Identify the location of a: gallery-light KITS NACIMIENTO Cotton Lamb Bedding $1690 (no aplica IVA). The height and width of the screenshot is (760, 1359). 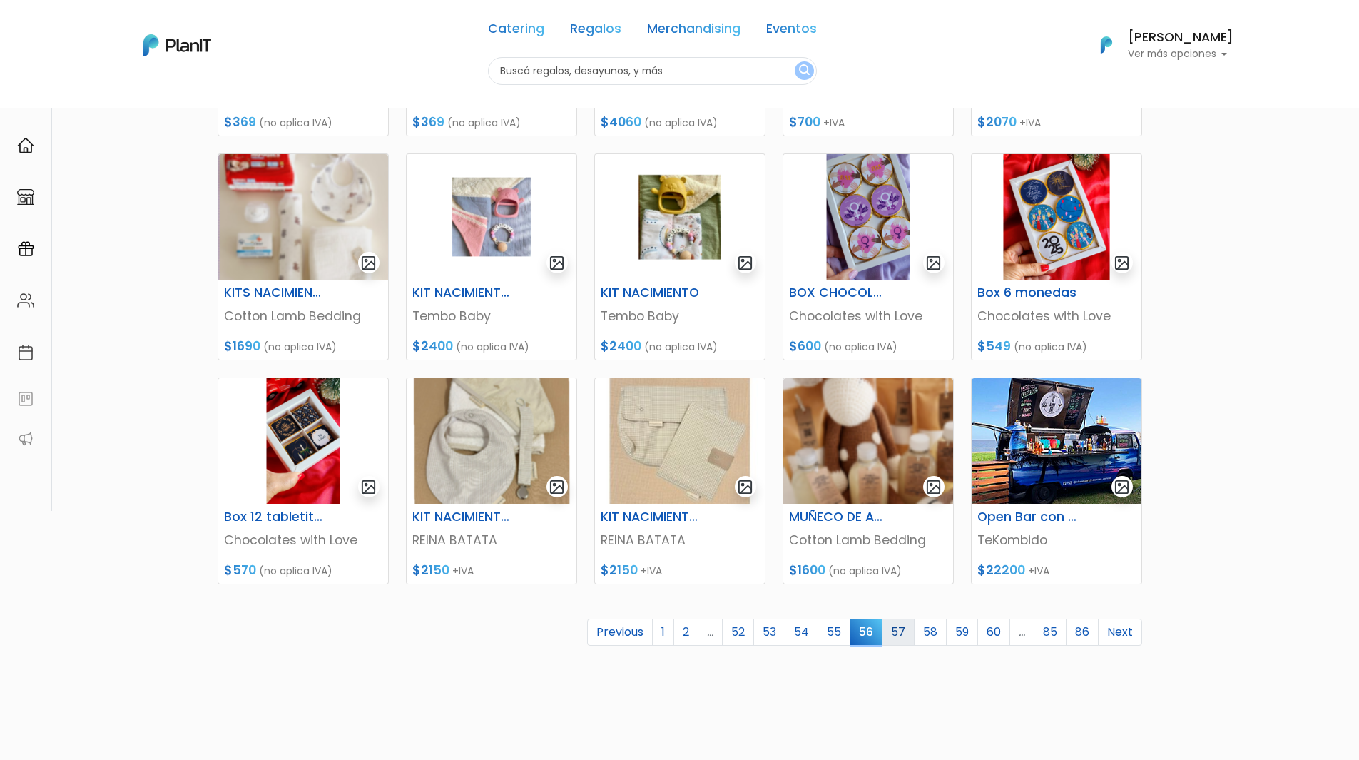
(303, 257).